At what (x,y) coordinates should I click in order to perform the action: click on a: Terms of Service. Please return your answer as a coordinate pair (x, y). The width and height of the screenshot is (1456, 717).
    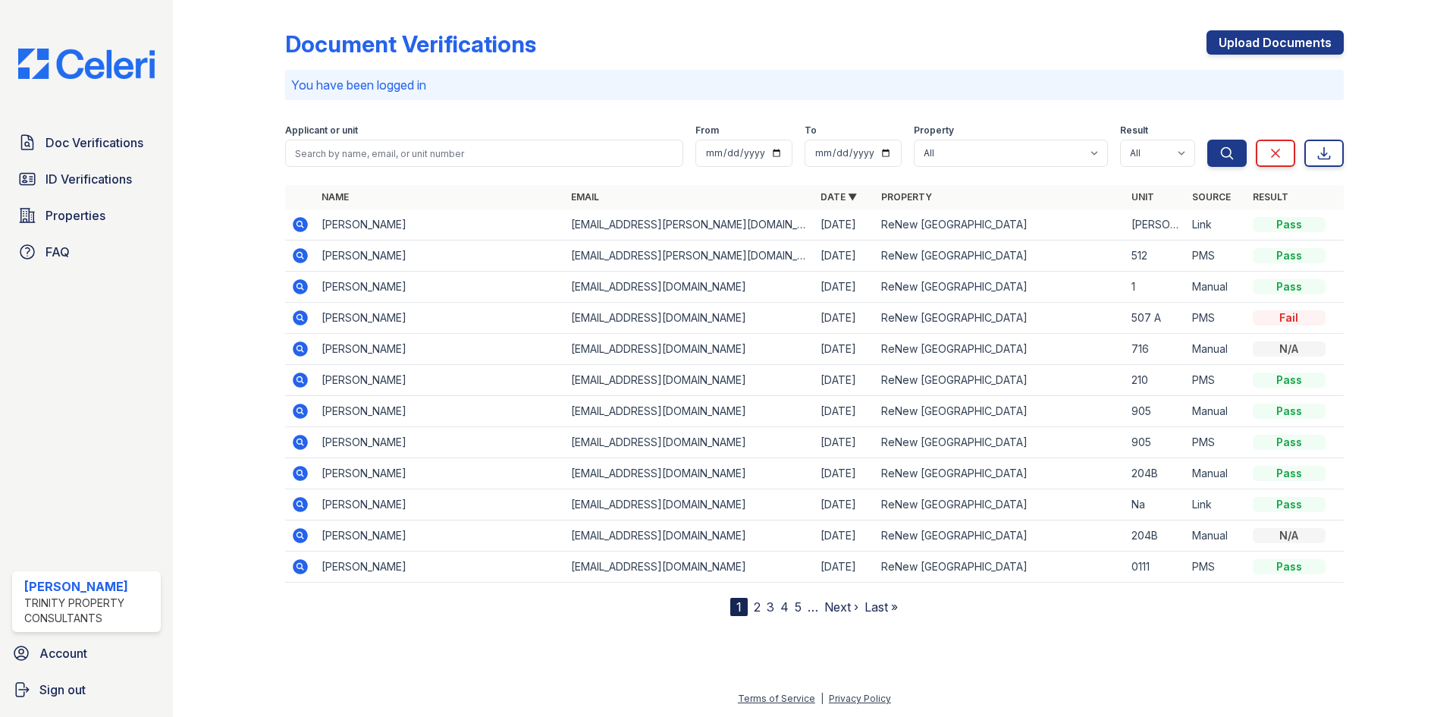
    Looking at the image, I should click on (777, 698).